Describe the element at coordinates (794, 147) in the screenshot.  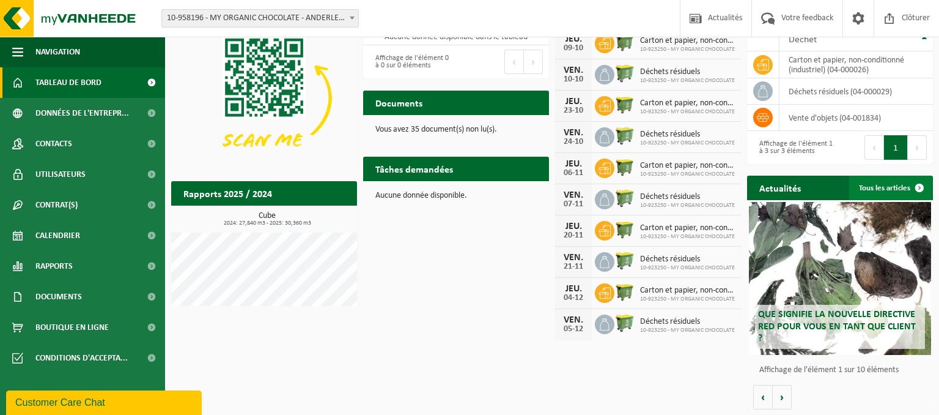
I see `div: Affichage de l'élément 1 à 3 sur 3 éléments` at that location.